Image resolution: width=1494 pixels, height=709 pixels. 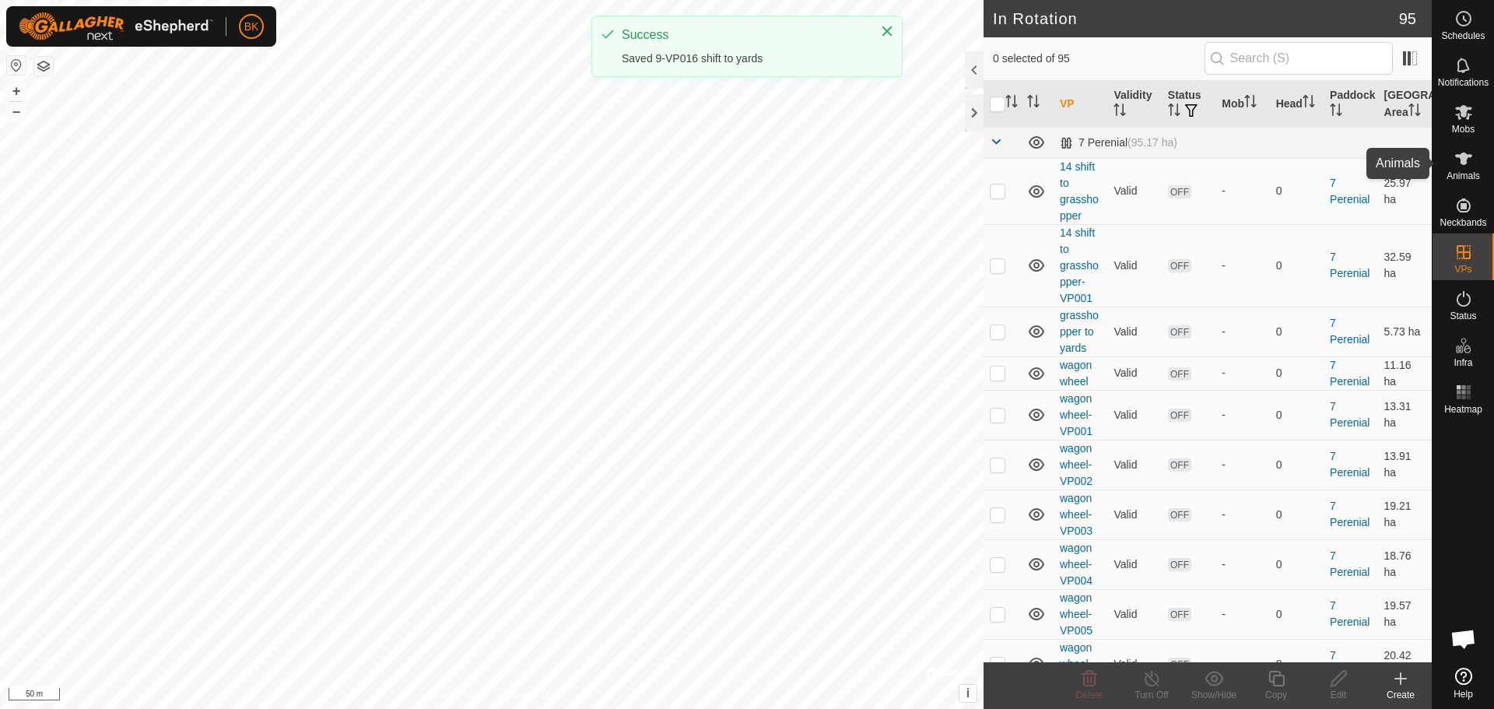 What do you see at coordinates (1463, 316) in the screenshot?
I see `span: Status` at bounding box center [1463, 316].